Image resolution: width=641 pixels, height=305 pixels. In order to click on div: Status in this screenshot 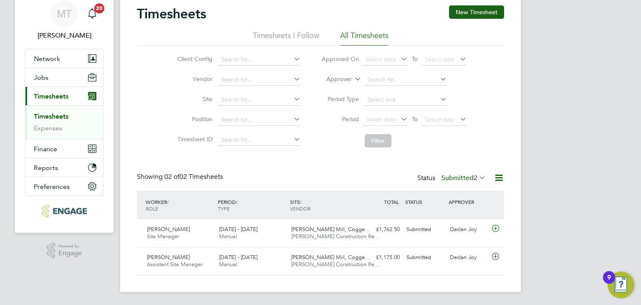, I will do `click(452, 178)`.